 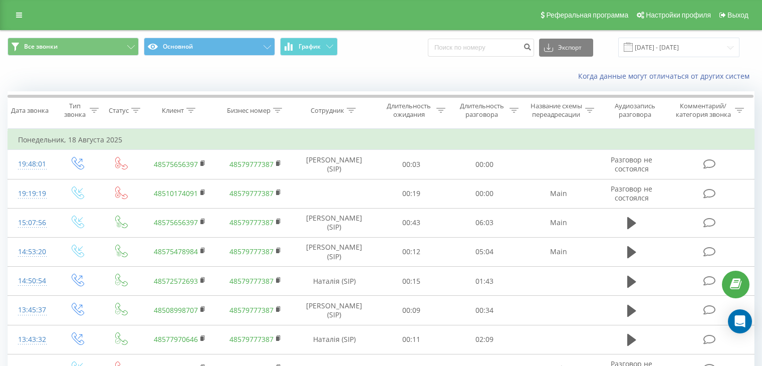 What do you see at coordinates (176, 280) in the screenshot?
I see `a: 48572572693` at bounding box center [176, 280].